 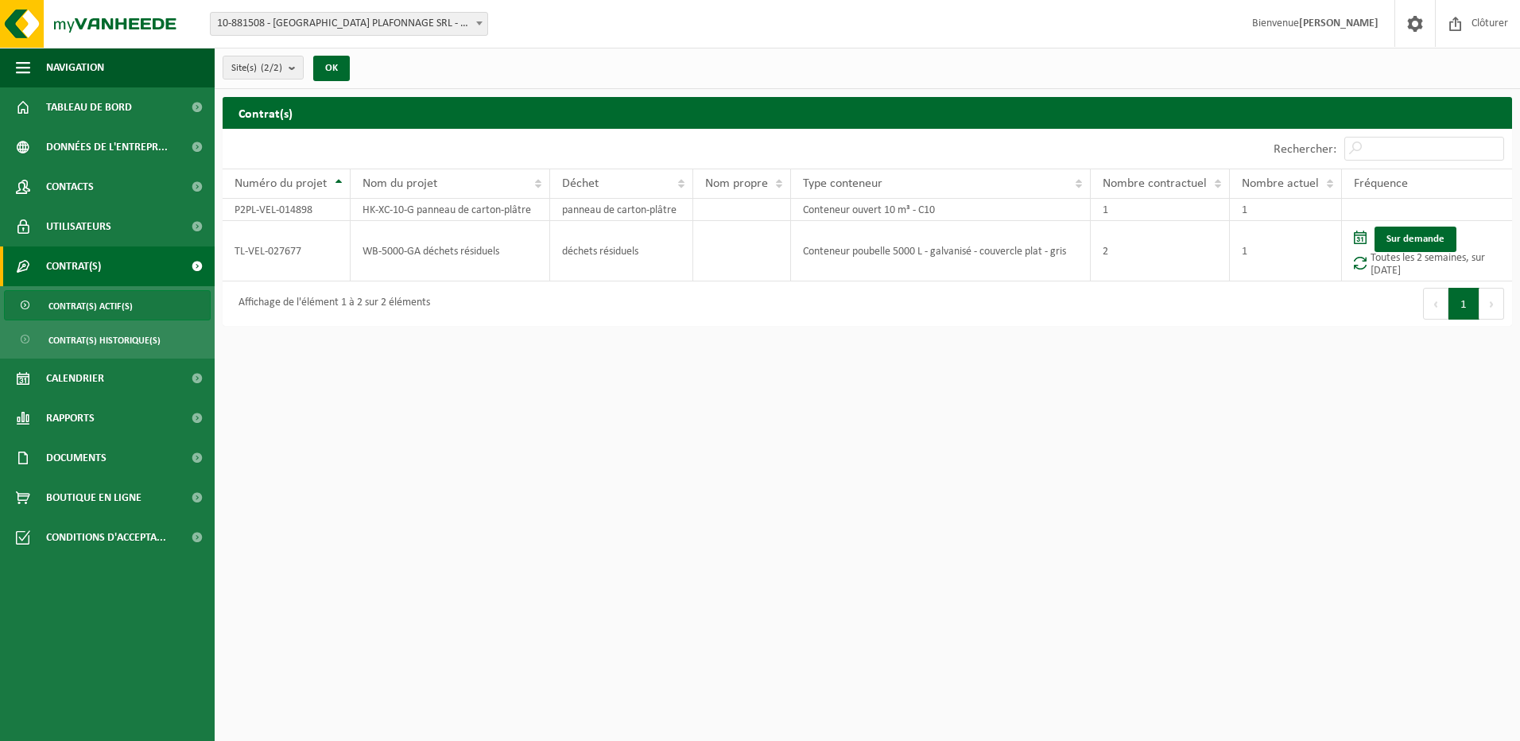 What do you see at coordinates (76, 458) in the screenshot?
I see `span: Documents` at bounding box center [76, 458].